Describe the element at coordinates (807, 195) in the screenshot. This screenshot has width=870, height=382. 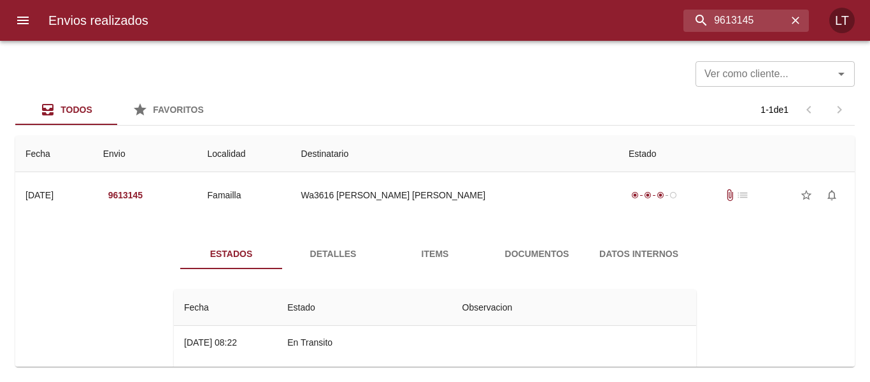
I see `span: star_border` at that location.